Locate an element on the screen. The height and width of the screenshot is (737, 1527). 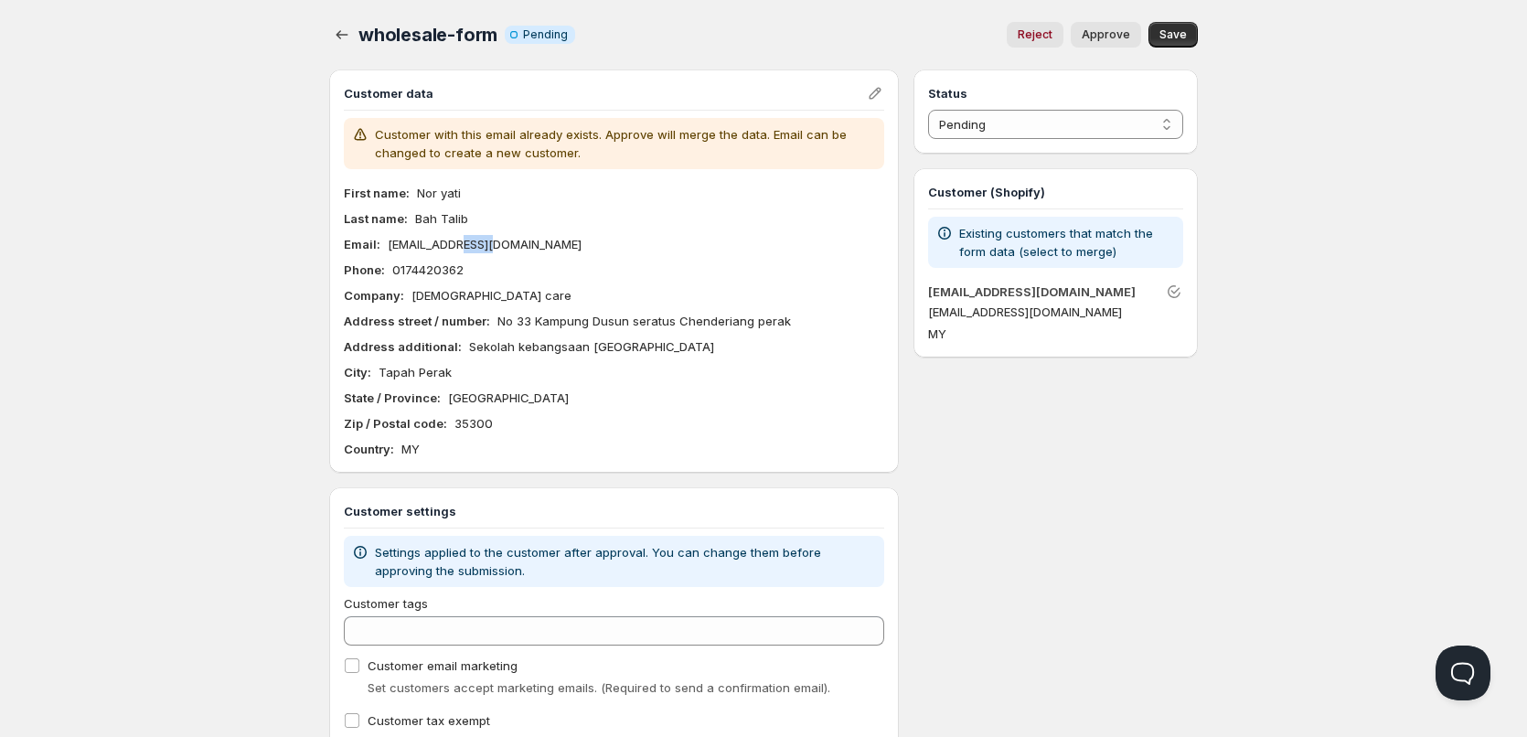
b: Address street / number : is located at coordinates (417, 321).